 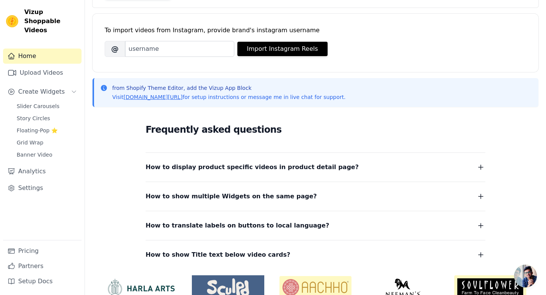 I want to click on button: How to translate labels on buttons to local language?, so click(x=316, y=226).